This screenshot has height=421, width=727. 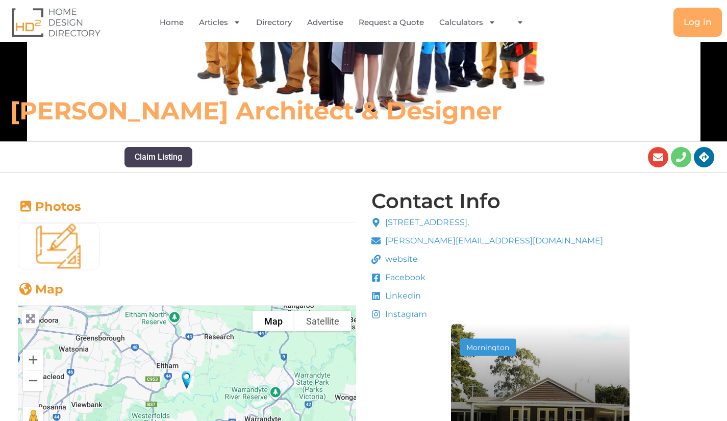 I want to click on button: Zoom in, so click(x=33, y=360).